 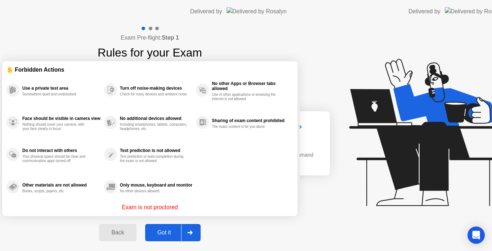 I want to click on div: No other Apps or Browser tabs allowed, so click(x=251, y=86).